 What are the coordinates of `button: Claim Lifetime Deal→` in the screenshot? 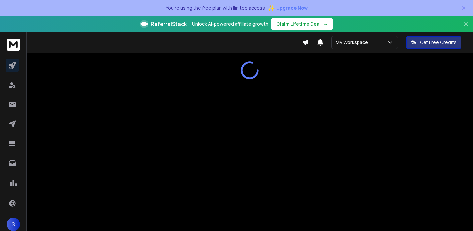 It's located at (302, 24).